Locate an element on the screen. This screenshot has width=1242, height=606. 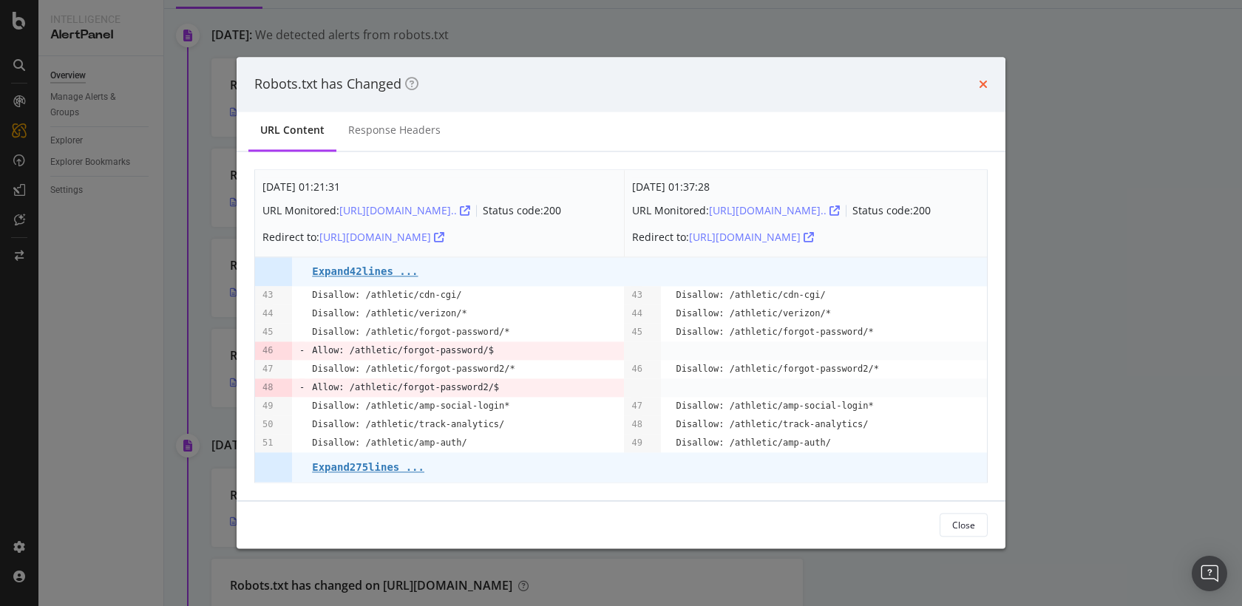
pre: Expand 42 lines ... is located at coordinates (364, 271).